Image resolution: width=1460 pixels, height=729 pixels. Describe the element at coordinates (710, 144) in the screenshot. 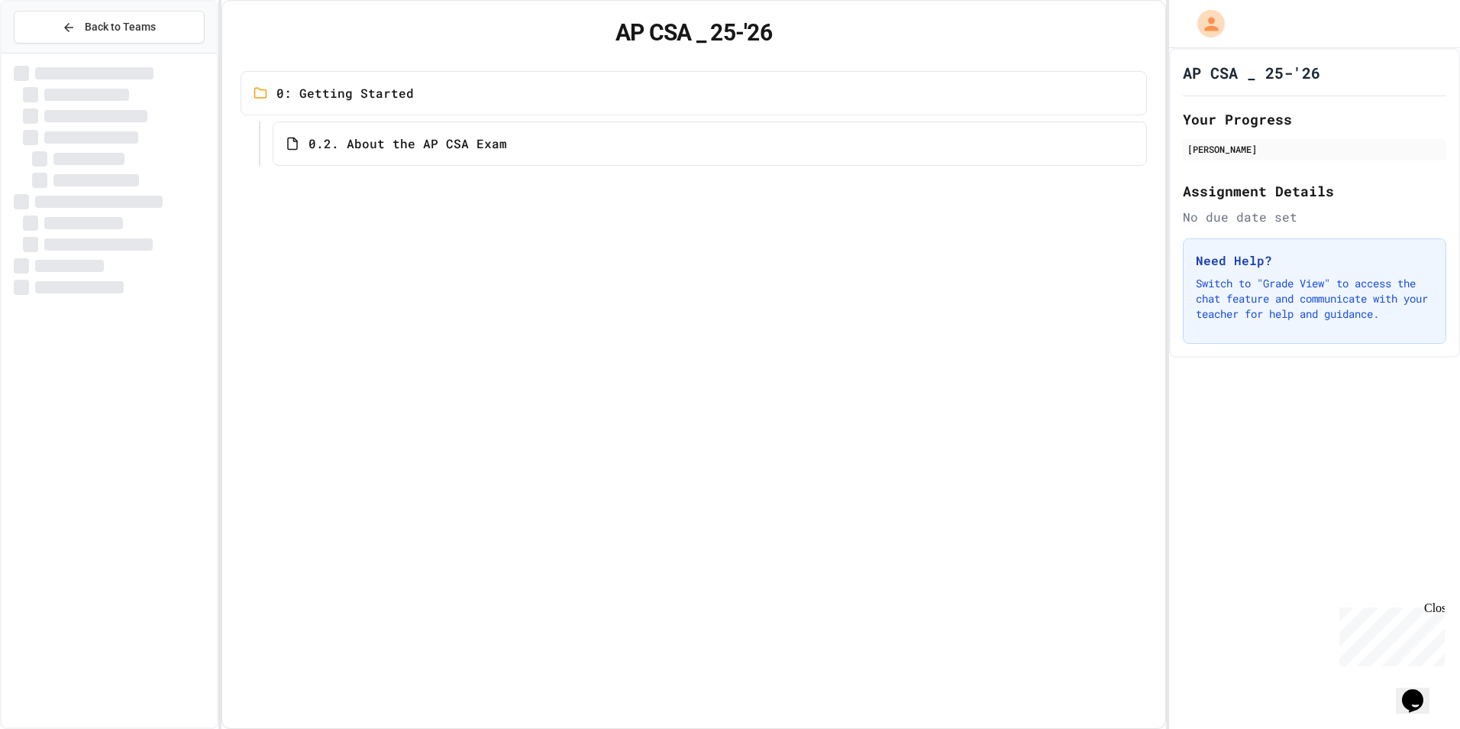

I see `a: 0.2. About the AP CSA Exam` at that location.